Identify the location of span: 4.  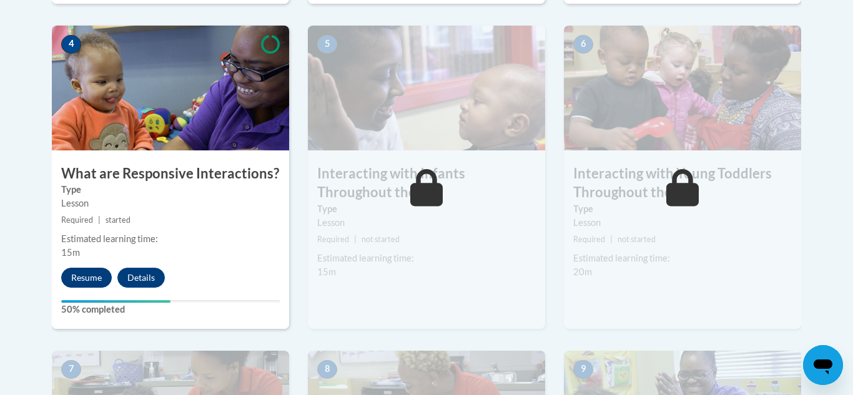
(71, 44).